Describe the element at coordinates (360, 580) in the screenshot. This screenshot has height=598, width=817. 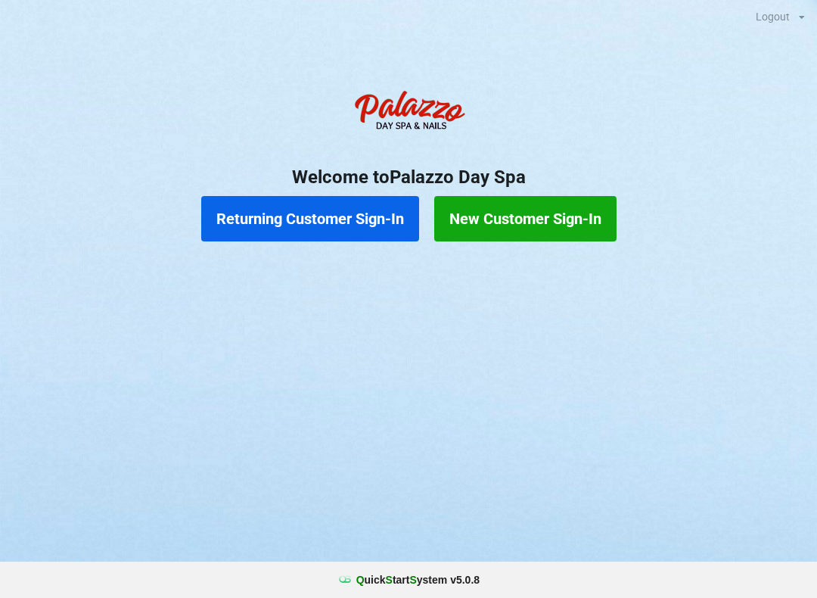
I see `span: Q` at that location.